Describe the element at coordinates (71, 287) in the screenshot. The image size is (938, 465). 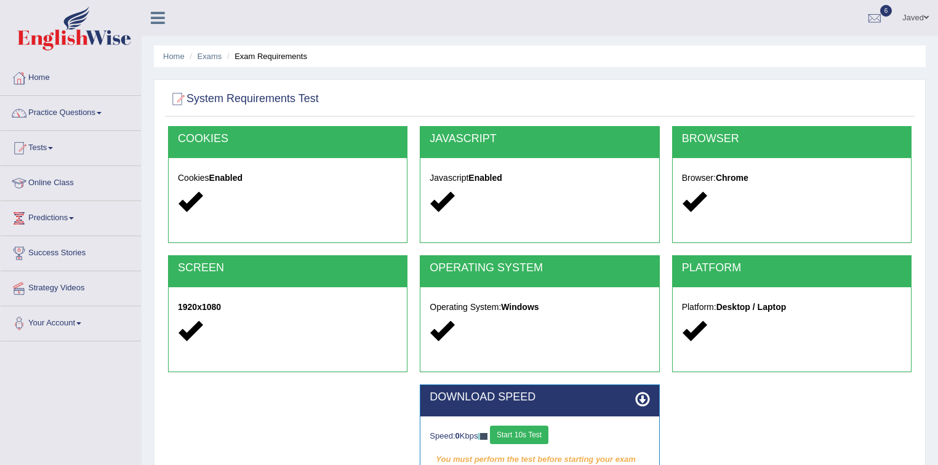
I see `a: Strategy Videos` at that location.